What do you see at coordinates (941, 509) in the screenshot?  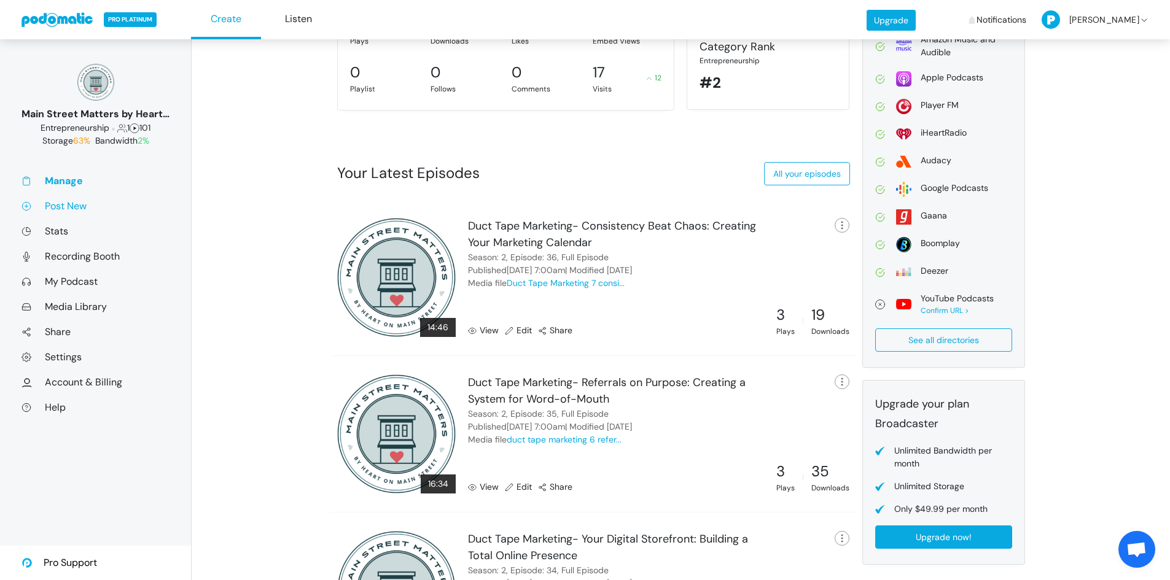 I see `div: Only $49.99 per month` at bounding box center [941, 509].